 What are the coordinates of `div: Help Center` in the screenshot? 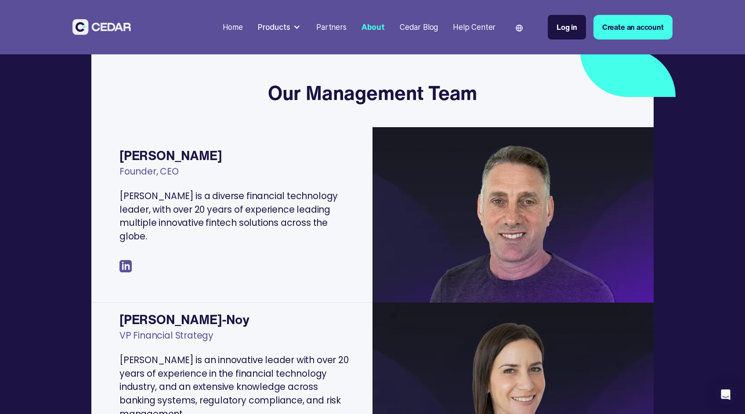 It's located at (474, 27).